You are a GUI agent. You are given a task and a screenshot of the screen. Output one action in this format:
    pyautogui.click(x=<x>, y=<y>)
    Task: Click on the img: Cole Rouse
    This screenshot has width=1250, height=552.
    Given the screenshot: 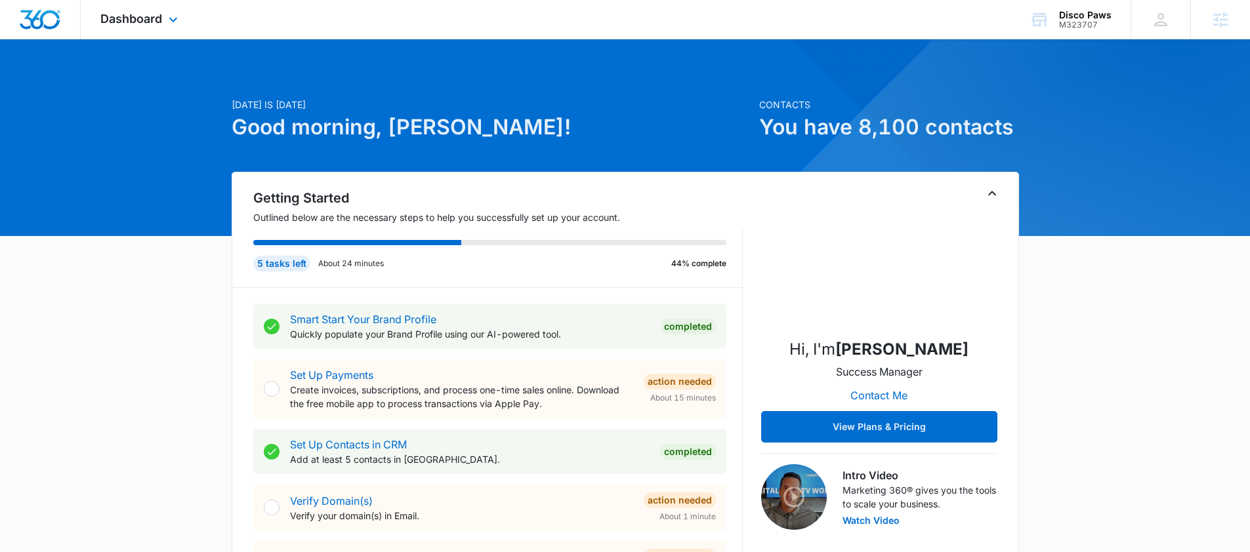 What is the action you would take?
    pyautogui.click(x=879, y=262)
    